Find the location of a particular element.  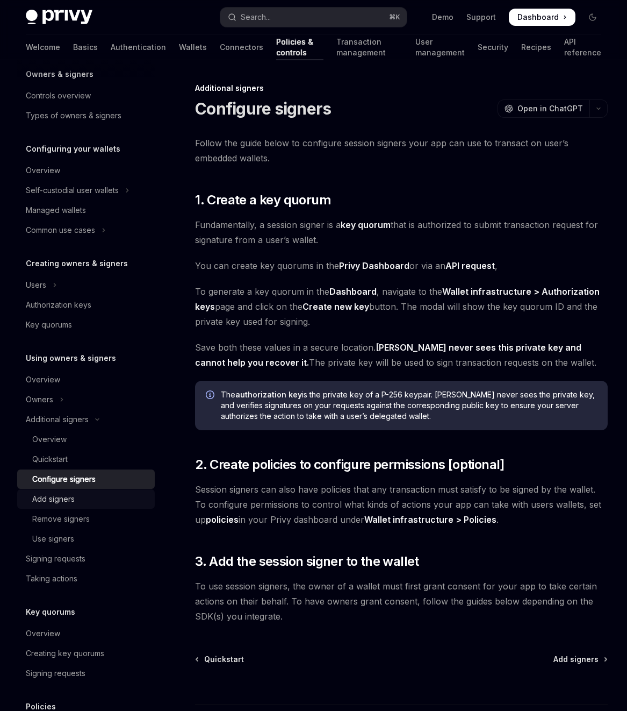

span: 3. Add the session signer to the wallet is located at coordinates (307, 561).